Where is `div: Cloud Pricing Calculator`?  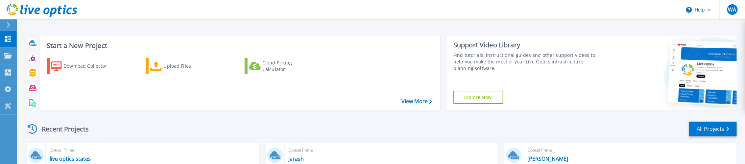
div: Cloud Pricing Calculator is located at coordinates (289, 66).